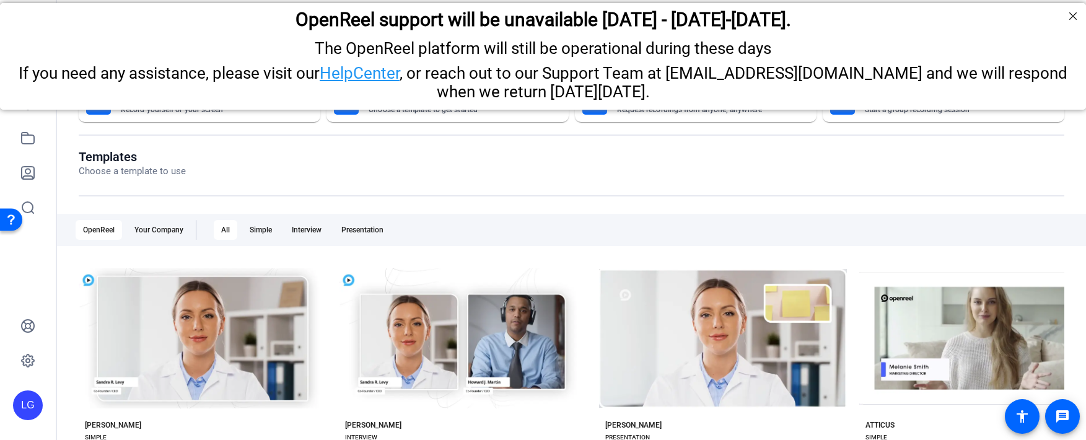 The image size is (1086, 440). What do you see at coordinates (455, 110) in the screenshot?
I see `mat-card-subtitle: Choose a template to get started` at bounding box center [455, 110].